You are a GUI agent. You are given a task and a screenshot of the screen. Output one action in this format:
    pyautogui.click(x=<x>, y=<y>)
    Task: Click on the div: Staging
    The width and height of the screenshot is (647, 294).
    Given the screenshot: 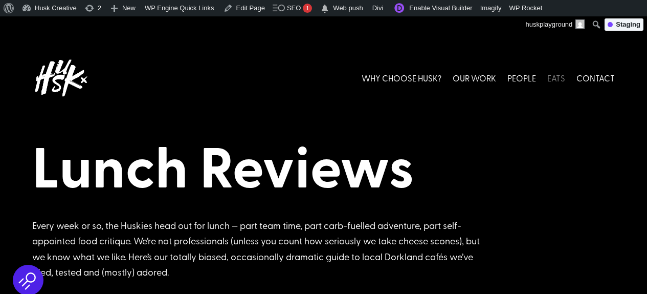 What is the action you would take?
    pyautogui.click(x=624, y=25)
    